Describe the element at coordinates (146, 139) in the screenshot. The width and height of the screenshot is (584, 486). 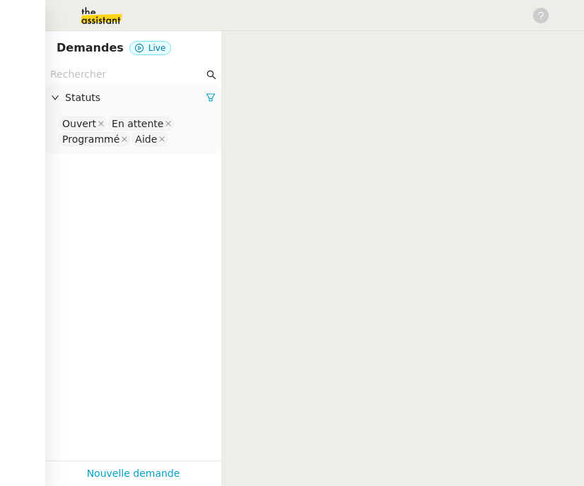
I see `div: Aide` at that location.